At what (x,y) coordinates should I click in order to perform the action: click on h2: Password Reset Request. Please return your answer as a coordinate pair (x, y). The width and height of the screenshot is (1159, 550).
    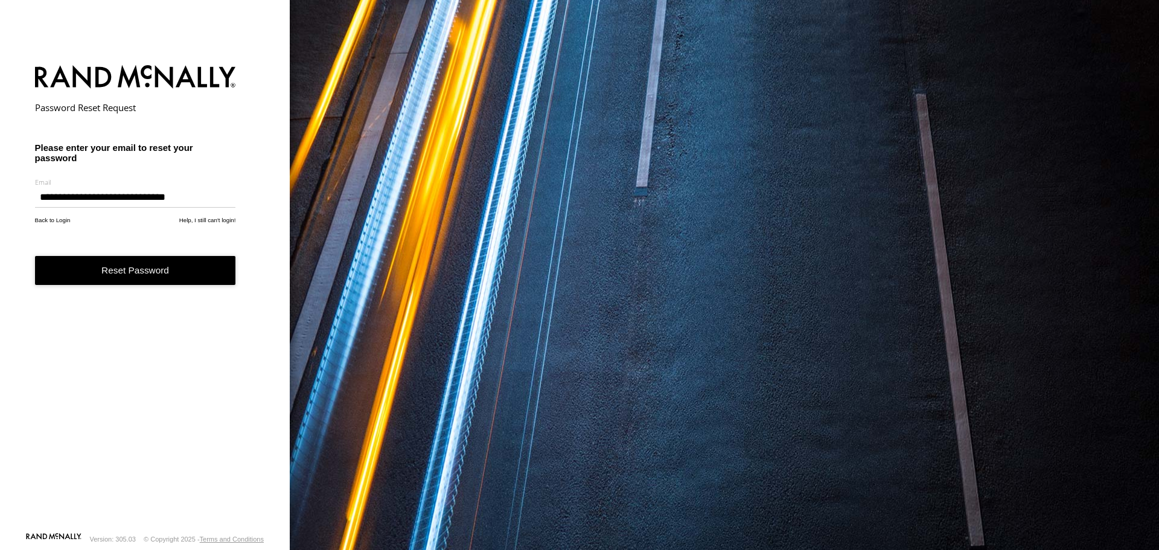
    Looking at the image, I should click on (135, 107).